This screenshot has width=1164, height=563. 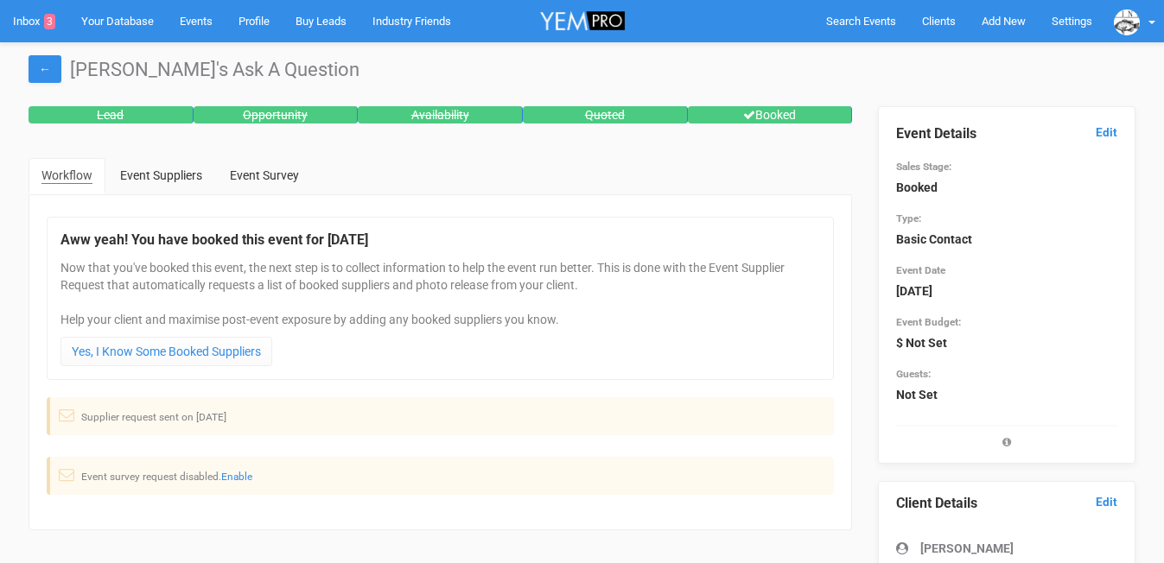 What do you see at coordinates (67, 176) in the screenshot?
I see `a: Workflow` at bounding box center [67, 176].